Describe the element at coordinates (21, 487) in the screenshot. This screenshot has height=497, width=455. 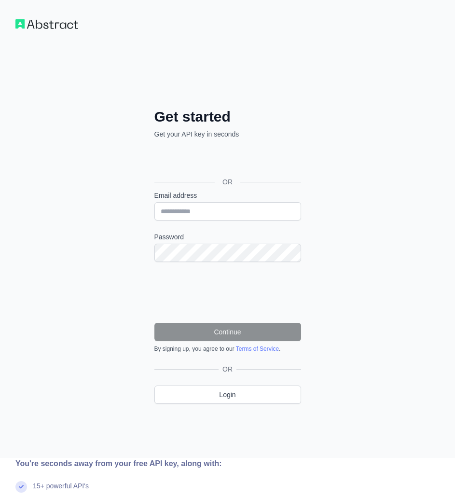
I see `img: check mark` at that location.